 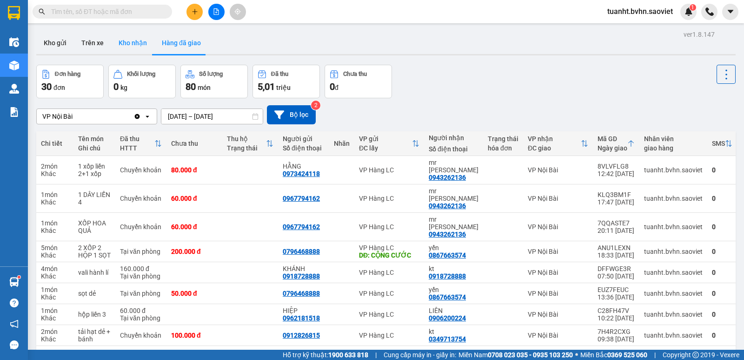 I want to click on div: yến, so click(x=453, y=289).